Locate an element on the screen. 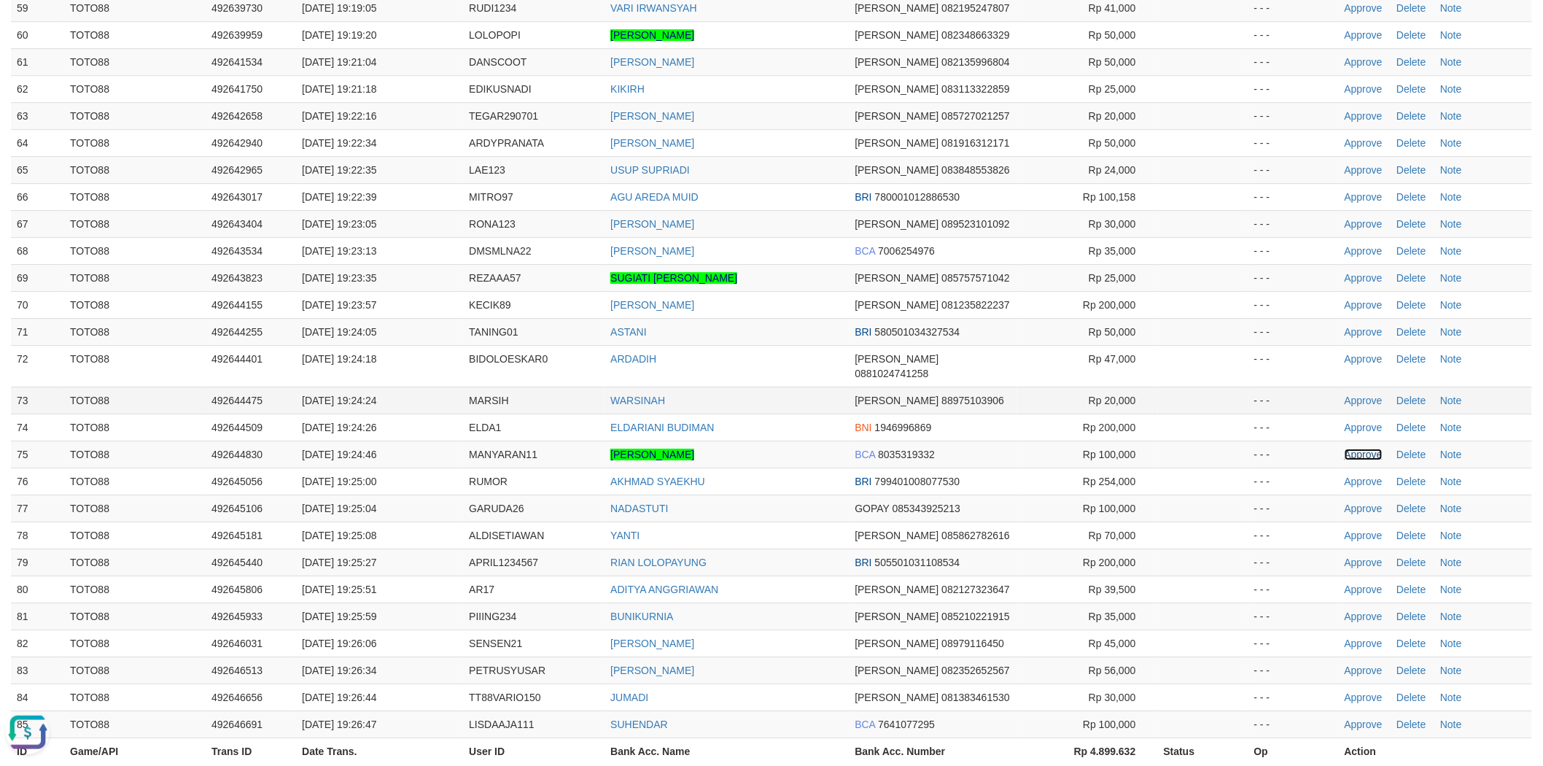 The height and width of the screenshot is (766, 1543). td: 60 is located at coordinates (37, 34).